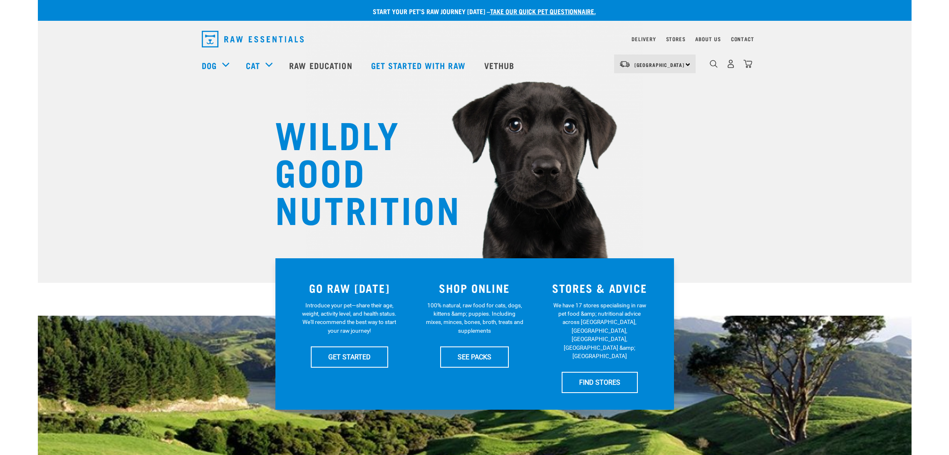 The height and width of the screenshot is (455, 949). Describe the element at coordinates (543, 11) in the screenshot. I see `a: take our quick pet questionnaire.` at that location.